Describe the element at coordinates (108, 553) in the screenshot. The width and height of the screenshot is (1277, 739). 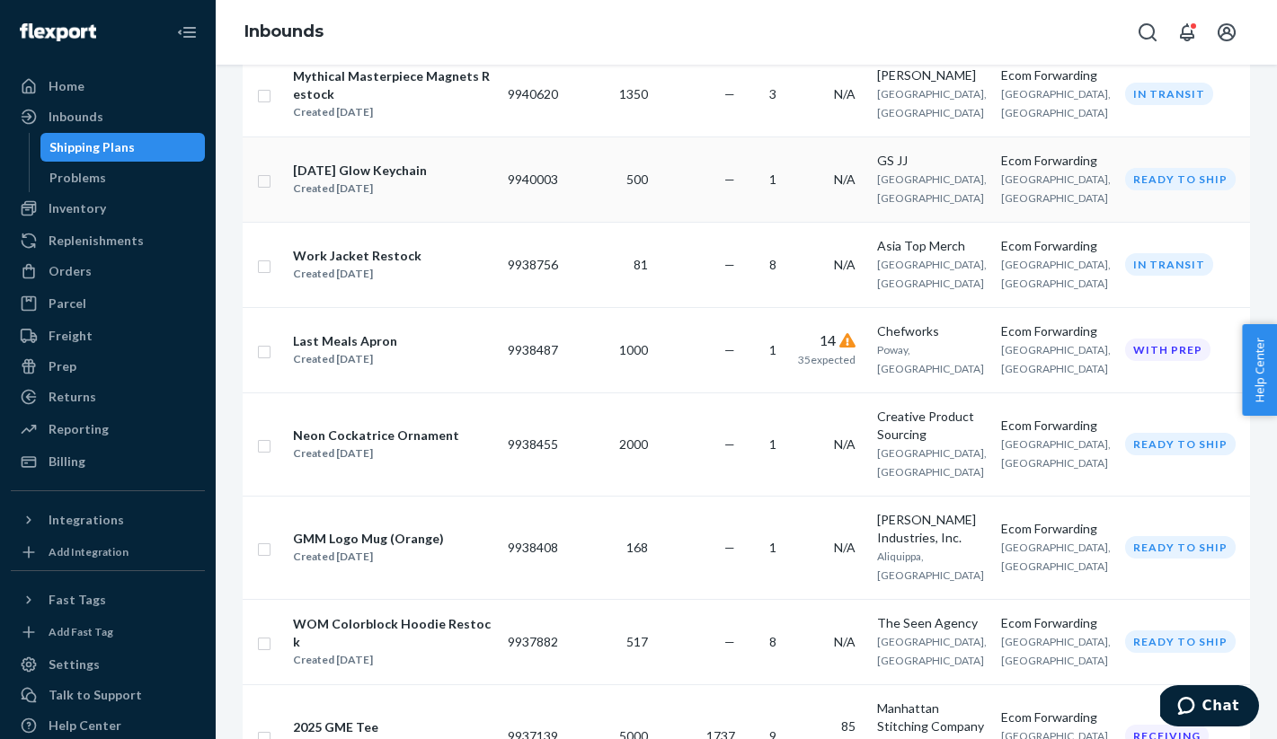
I see `a: Add Integration` at that location.